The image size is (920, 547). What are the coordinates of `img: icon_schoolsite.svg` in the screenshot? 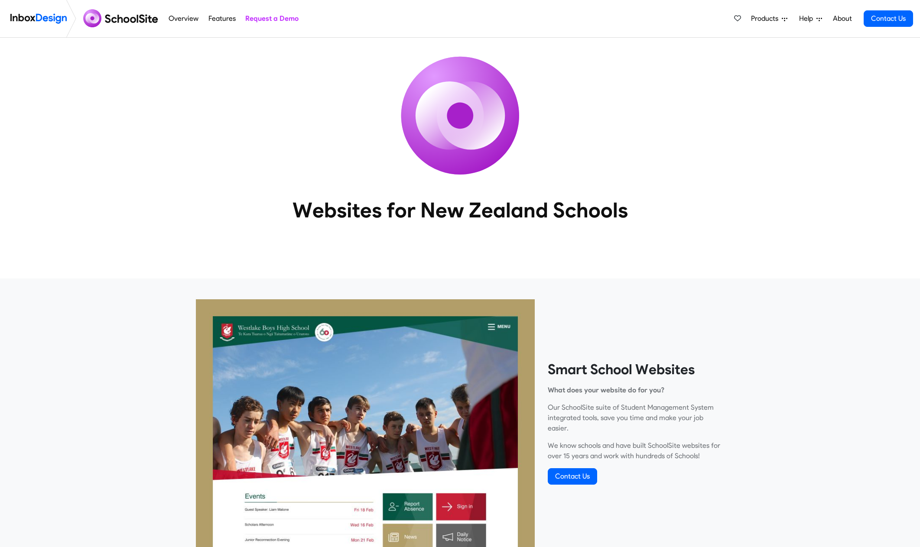 It's located at (460, 116).